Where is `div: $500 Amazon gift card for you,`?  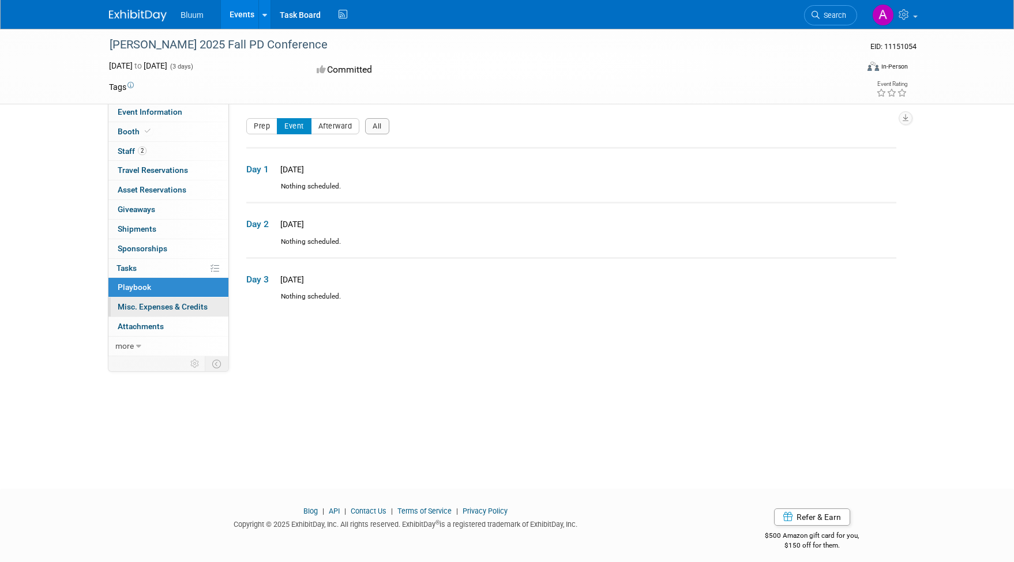
div: $500 Amazon gift card for you, is located at coordinates (812, 537).